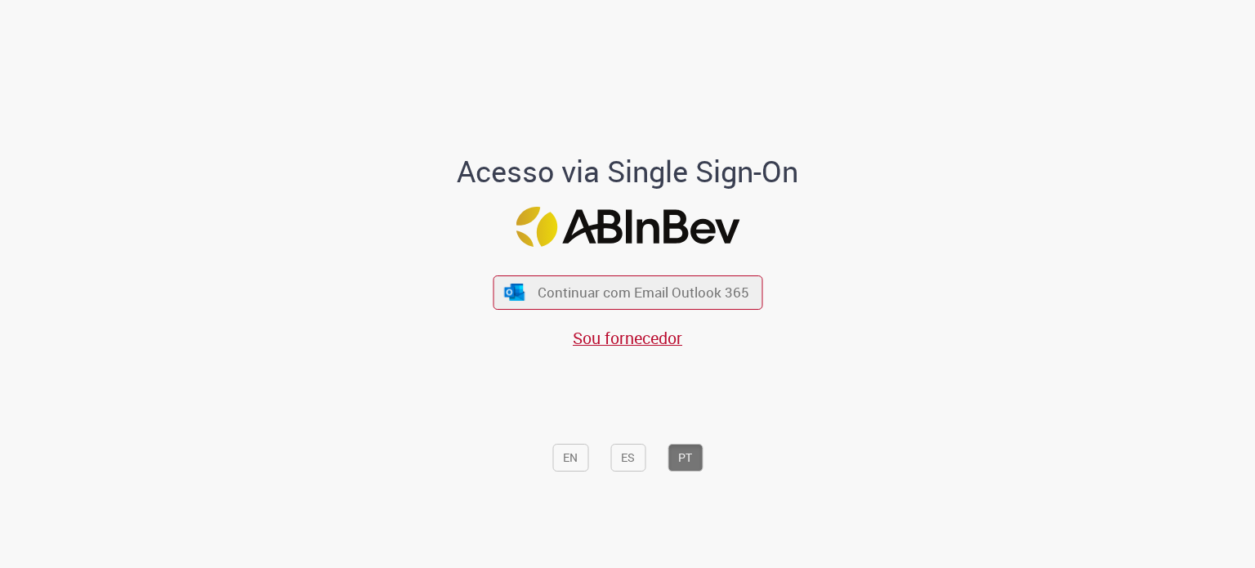 The height and width of the screenshot is (568, 1255). What do you see at coordinates (627, 457) in the screenshot?
I see `button: ES` at bounding box center [627, 457].